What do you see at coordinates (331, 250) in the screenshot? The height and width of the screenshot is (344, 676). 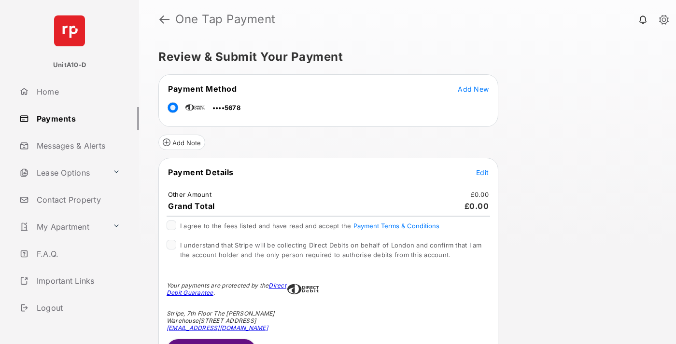 I see `span: I understand that Stripe will be collecting Direct Debits on behalf of London and confirm that I ...` at bounding box center [331, 250].